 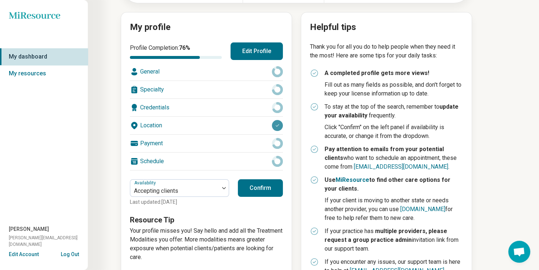 I want to click on button: Confirm, so click(x=260, y=188).